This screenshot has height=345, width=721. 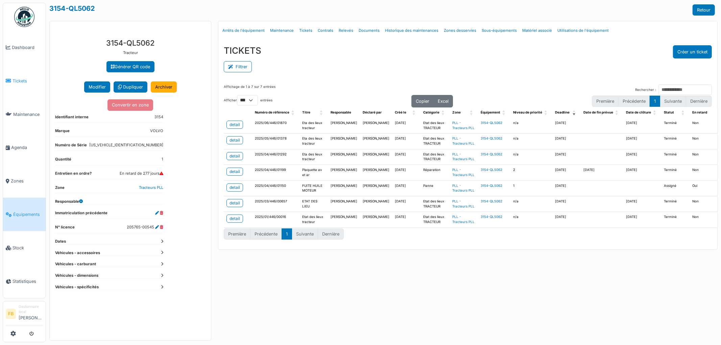 I want to click on button: Excel, so click(x=443, y=101).